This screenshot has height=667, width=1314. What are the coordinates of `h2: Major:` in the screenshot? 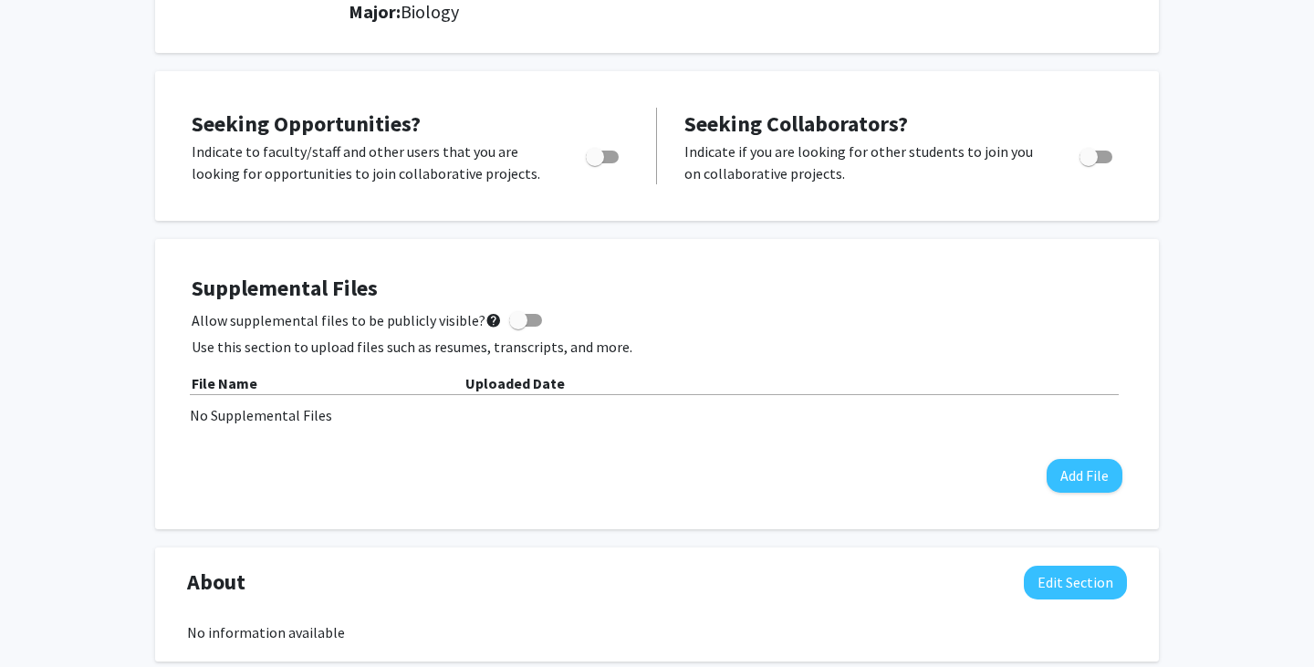 It's located at (738, 12).